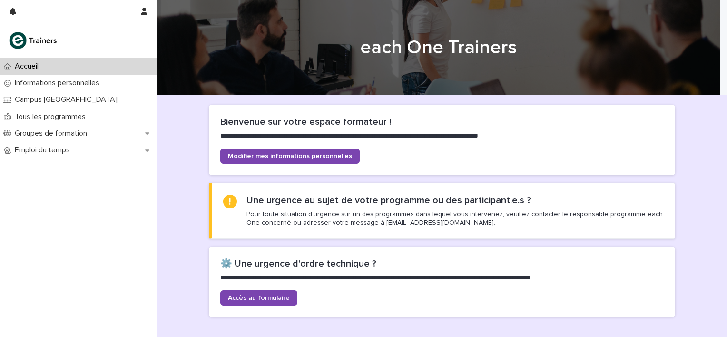 This screenshot has width=727, height=337. What do you see at coordinates (52, 117) in the screenshot?
I see `p: Tous les programmes` at bounding box center [52, 117].